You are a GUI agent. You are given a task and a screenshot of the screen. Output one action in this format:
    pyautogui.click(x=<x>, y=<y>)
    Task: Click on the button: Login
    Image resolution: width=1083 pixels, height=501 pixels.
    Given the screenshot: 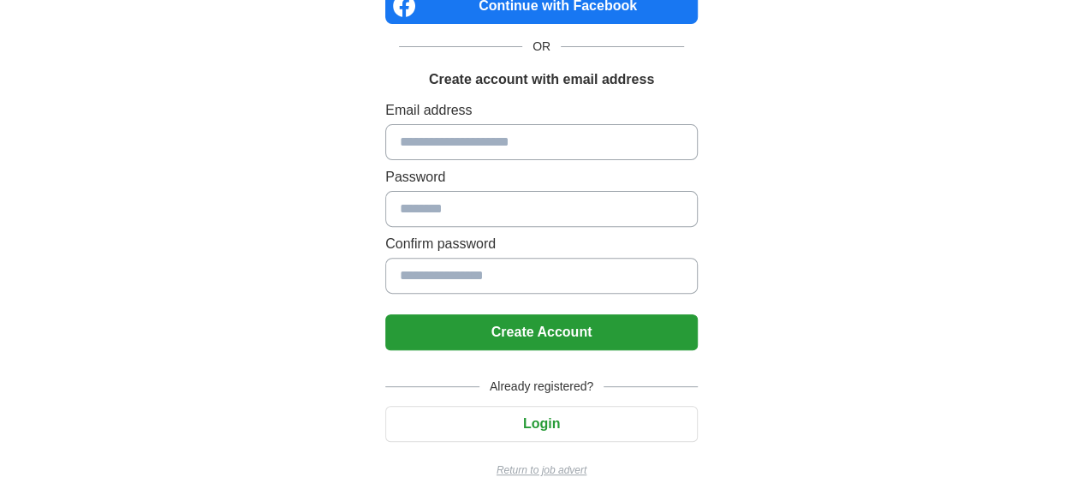 What is the action you would take?
    pyautogui.click(x=541, y=424)
    